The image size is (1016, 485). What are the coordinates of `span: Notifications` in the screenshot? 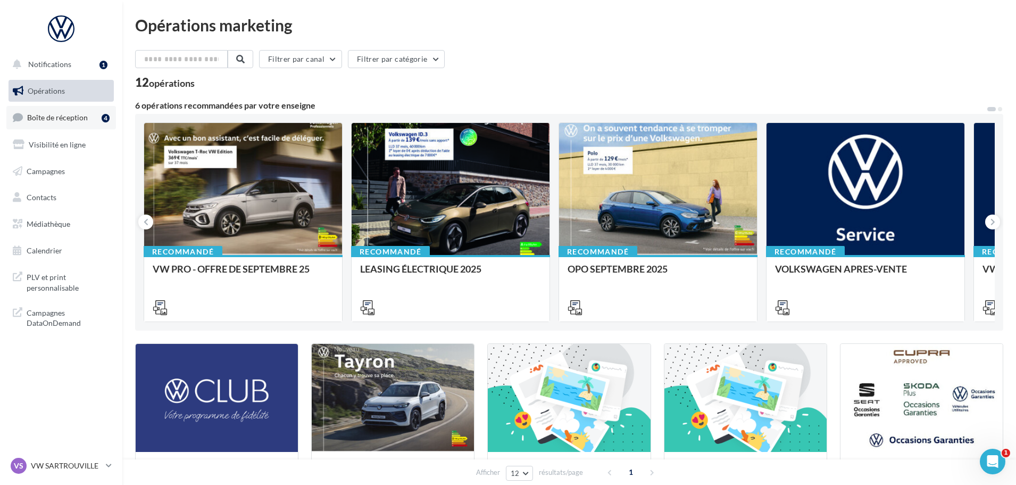 It's located at (49, 64).